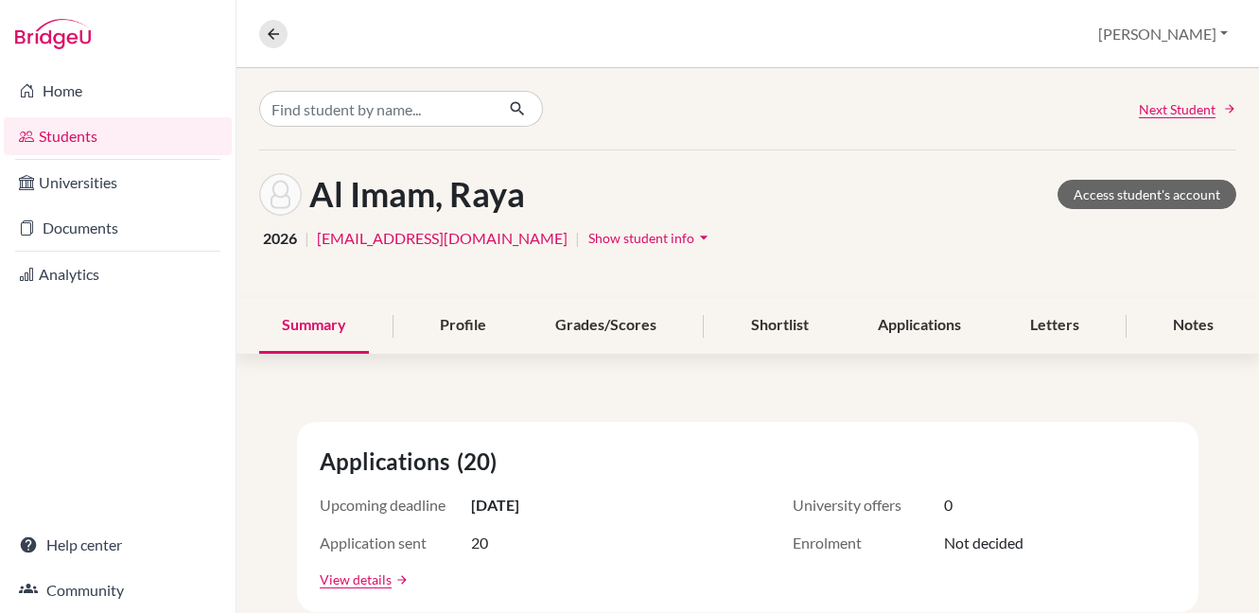 Image resolution: width=1259 pixels, height=613 pixels. Describe the element at coordinates (948, 505) in the screenshot. I see `span: 0` at that location.